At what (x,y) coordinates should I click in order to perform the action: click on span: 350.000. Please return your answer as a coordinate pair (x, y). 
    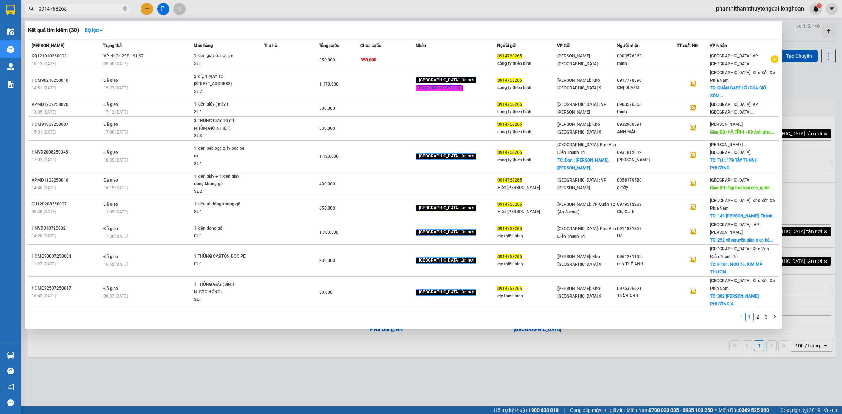
    Looking at the image, I should click on (327, 60).